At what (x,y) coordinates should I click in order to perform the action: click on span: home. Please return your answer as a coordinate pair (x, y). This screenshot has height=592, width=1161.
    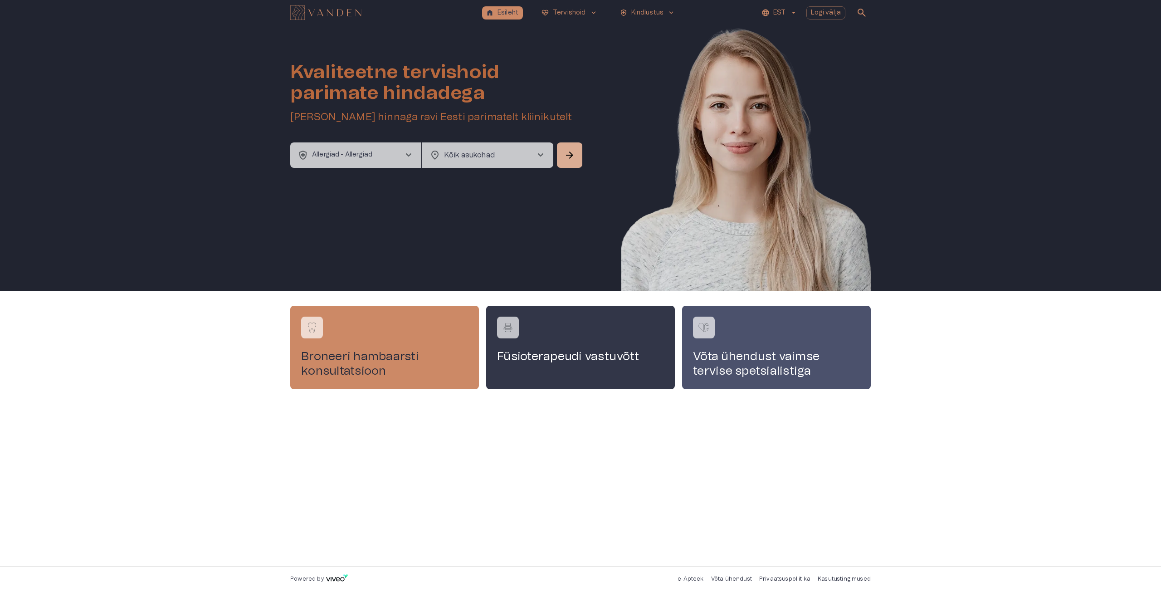
    Looking at the image, I should click on (490, 13).